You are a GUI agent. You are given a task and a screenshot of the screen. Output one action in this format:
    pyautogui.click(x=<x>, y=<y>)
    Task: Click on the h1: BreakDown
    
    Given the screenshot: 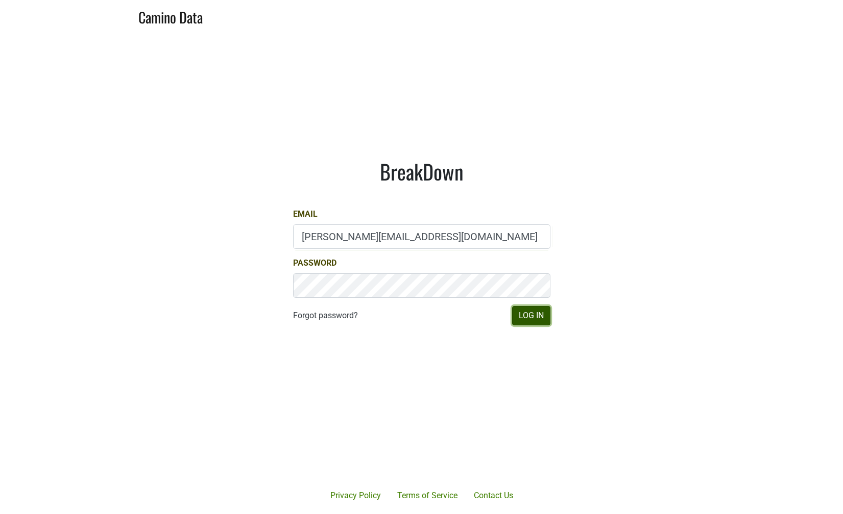 What is the action you would take?
    pyautogui.click(x=422, y=171)
    